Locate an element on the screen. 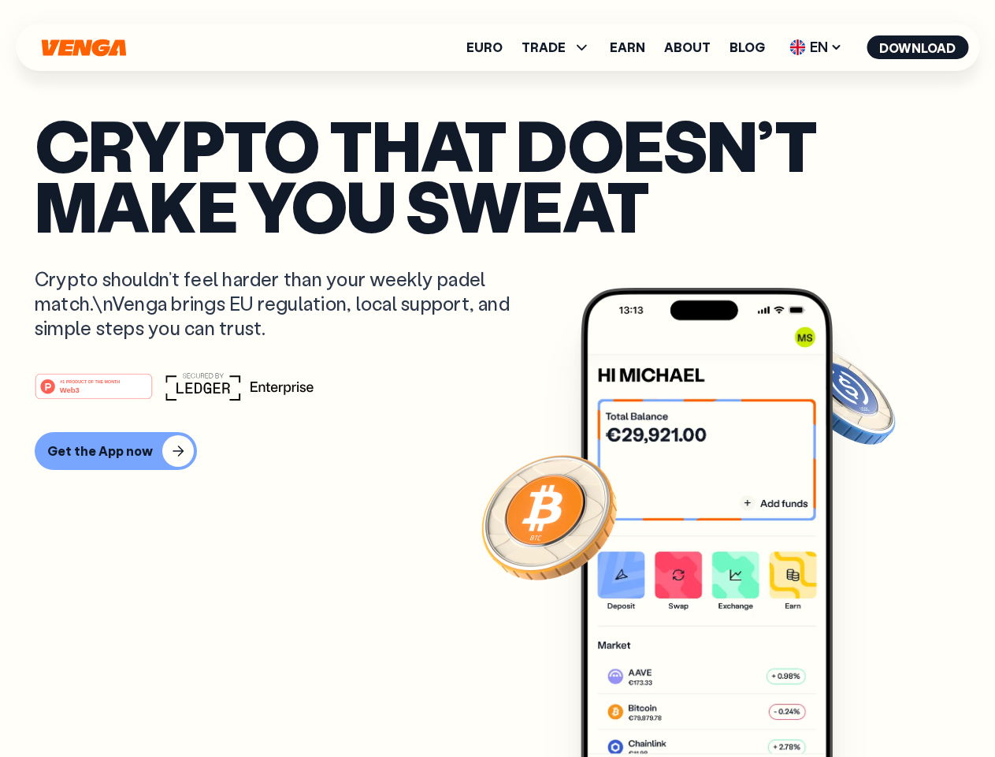  a: Euro is located at coordinates (485, 47).